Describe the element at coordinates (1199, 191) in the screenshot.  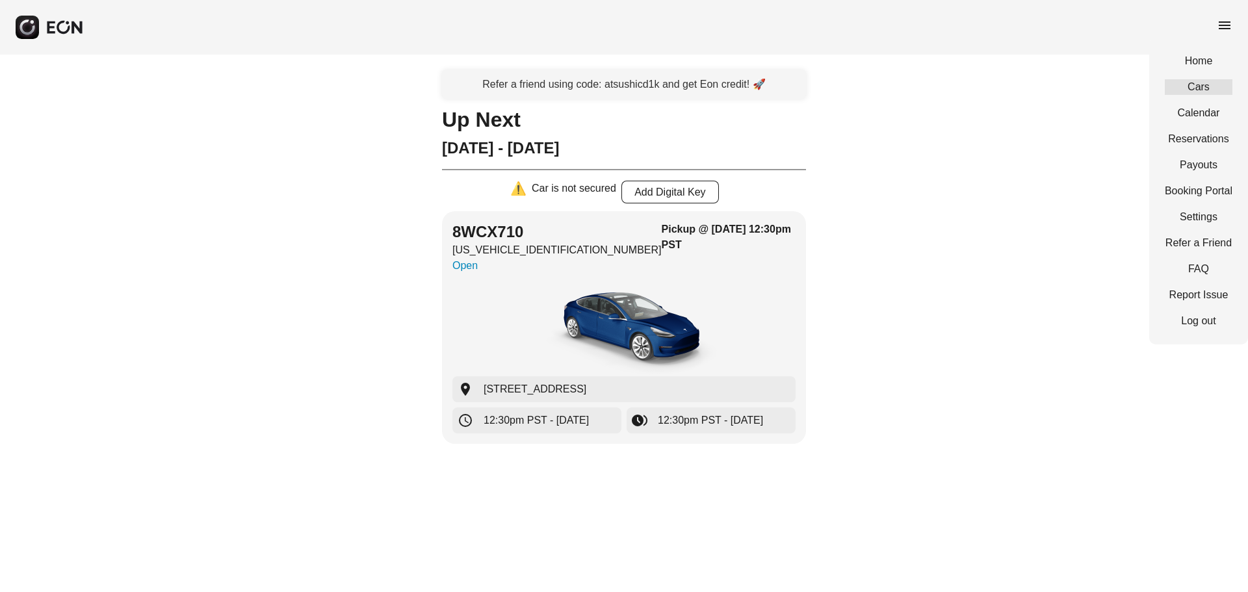
I see `a: Booking Portal` at that location.